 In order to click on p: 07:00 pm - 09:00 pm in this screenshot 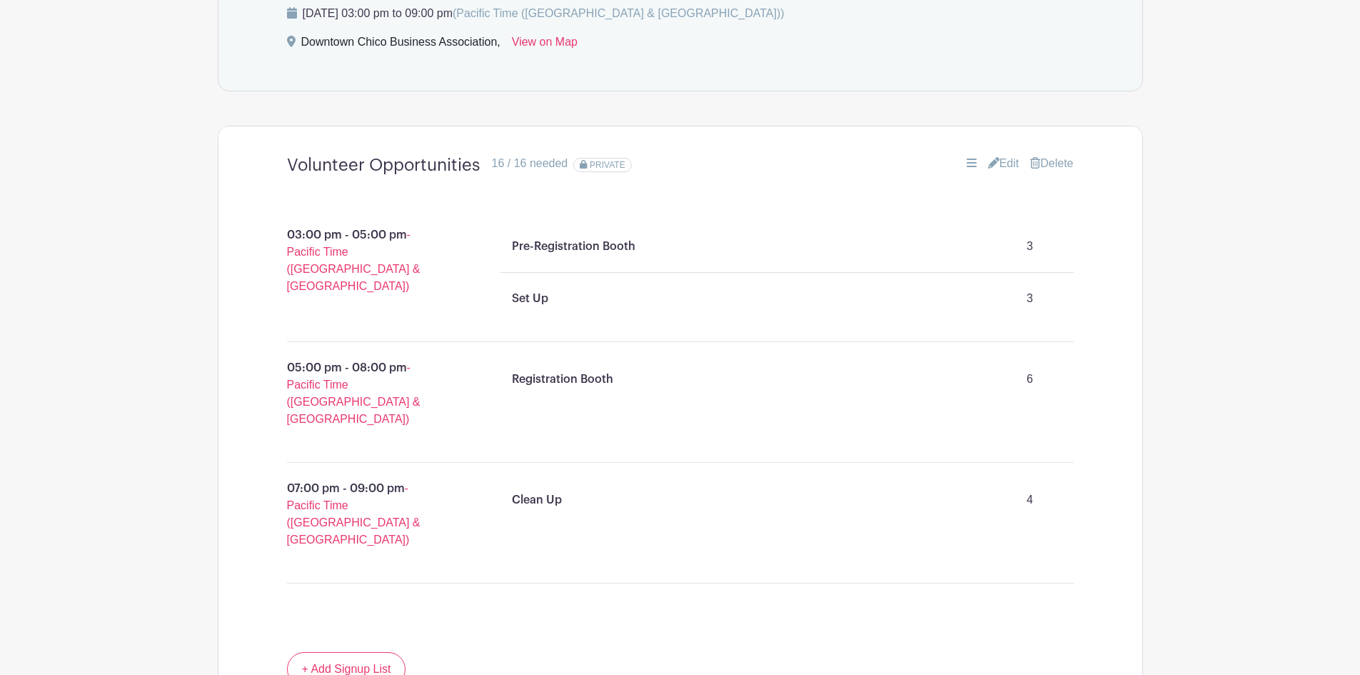, I will do `click(360, 514)`.